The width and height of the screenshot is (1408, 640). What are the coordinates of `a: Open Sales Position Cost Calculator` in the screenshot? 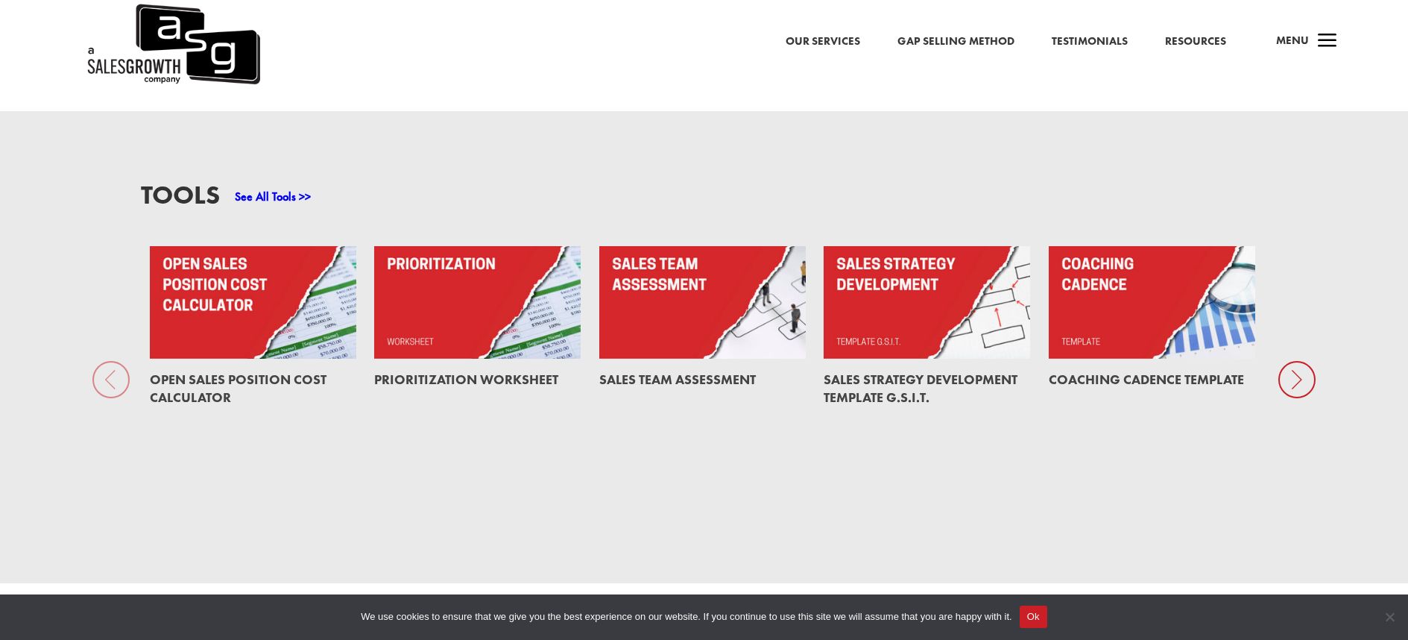 It's located at (238, 388).